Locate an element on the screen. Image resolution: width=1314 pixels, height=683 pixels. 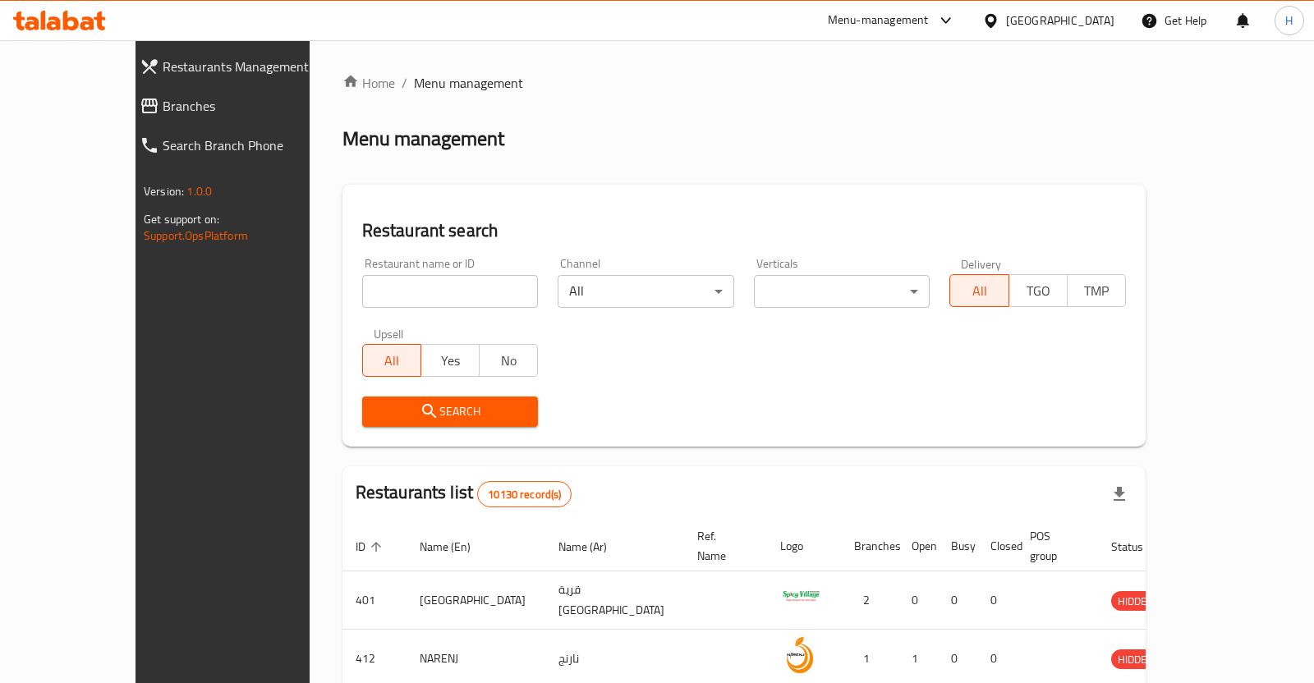
button: TGO is located at coordinates (1038, 291).